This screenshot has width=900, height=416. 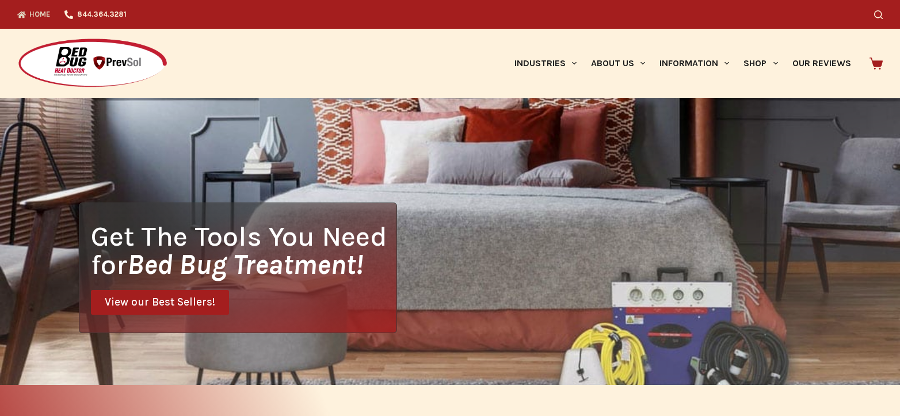 What do you see at coordinates (243, 250) in the screenshot?
I see `h1: Get The Tools You Need for` at bounding box center [243, 250].